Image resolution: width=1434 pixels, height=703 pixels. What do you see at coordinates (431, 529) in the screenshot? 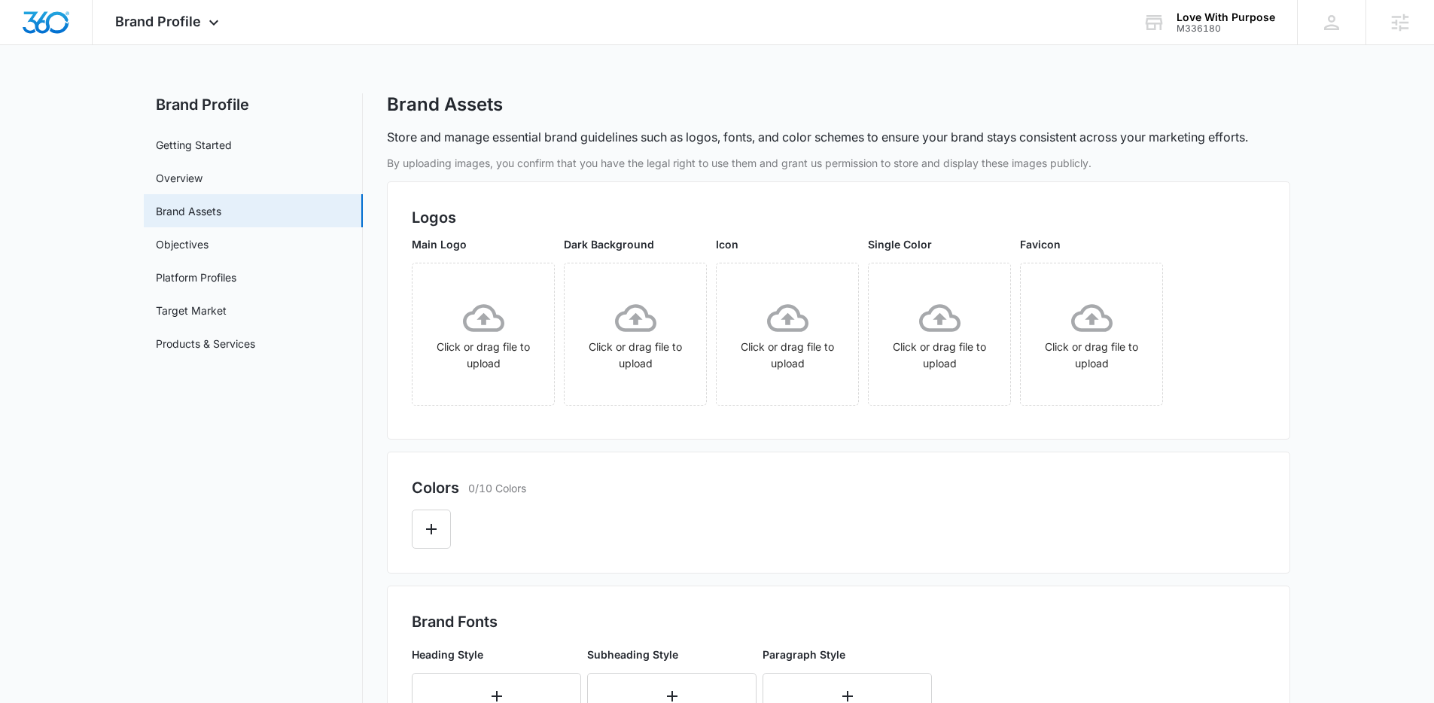
I see `button: Edit Color` at bounding box center [431, 529].